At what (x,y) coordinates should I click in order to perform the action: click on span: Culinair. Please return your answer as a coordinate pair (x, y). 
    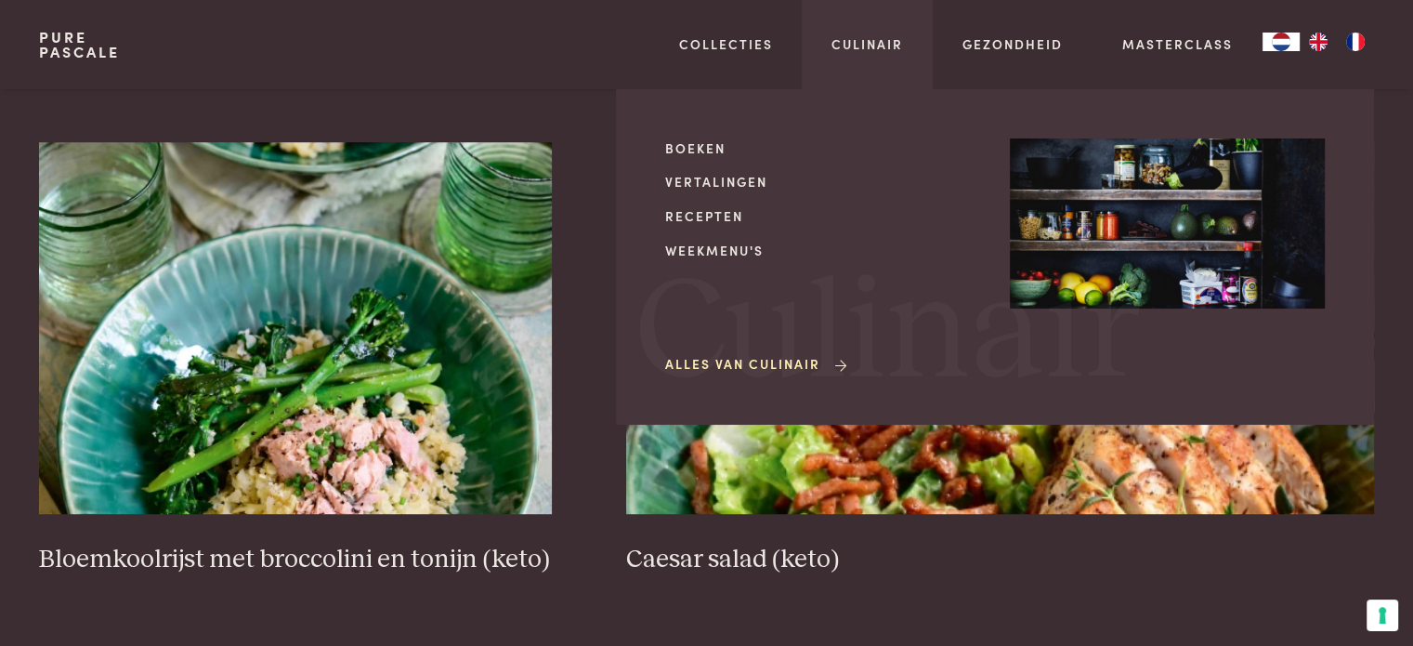
    Looking at the image, I should click on (888, 334).